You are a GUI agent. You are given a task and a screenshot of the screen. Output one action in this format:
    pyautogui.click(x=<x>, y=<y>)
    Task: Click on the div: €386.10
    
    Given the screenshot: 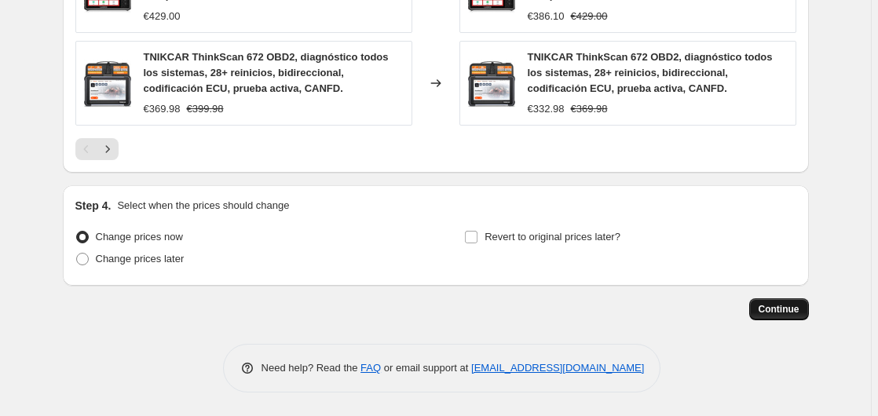 What is the action you would take?
    pyautogui.click(x=546, y=16)
    